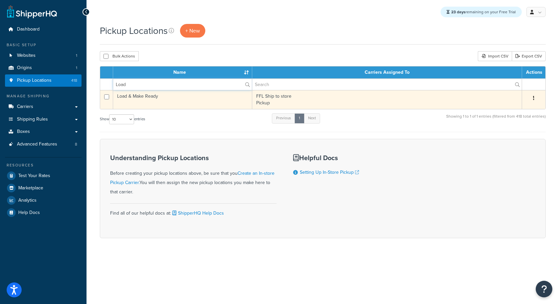  What do you see at coordinates (43, 213) in the screenshot?
I see `a: Help Docs` at bounding box center [43, 213].